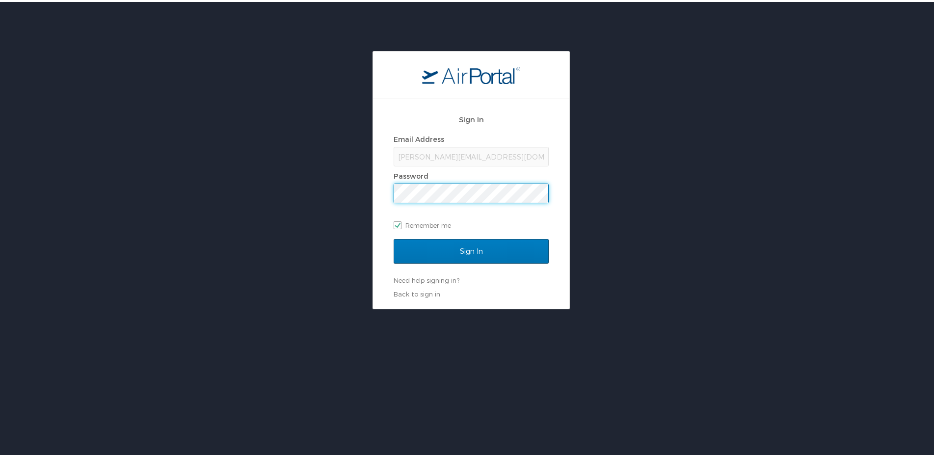 The height and width of the screenshot is (457, 934). What do you see at coordinates (471, 223) in the screenshot?
I see `label: Remember me` at bounding box center [471, 223].